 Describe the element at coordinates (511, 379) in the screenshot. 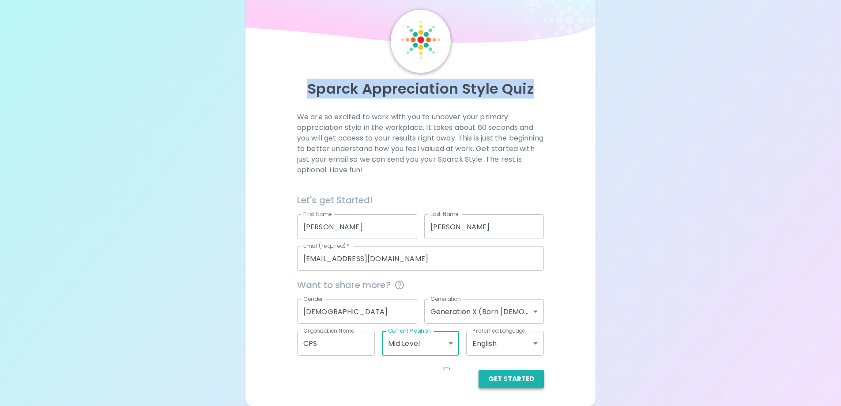

I see `button: Get Started` at that location.